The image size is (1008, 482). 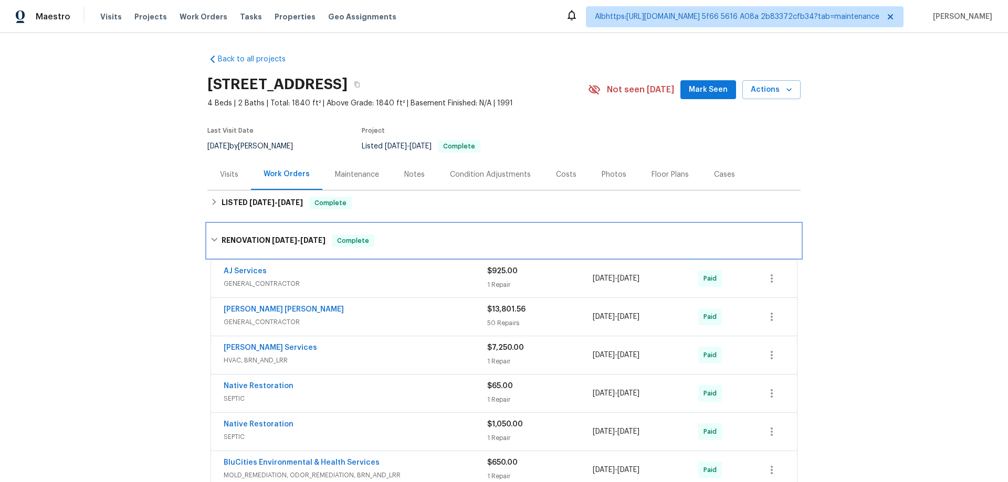 What do you see at coordinates (670, 175) in the screenshot?
I see `div: Floor Plans` at bounding box center [670, 175].